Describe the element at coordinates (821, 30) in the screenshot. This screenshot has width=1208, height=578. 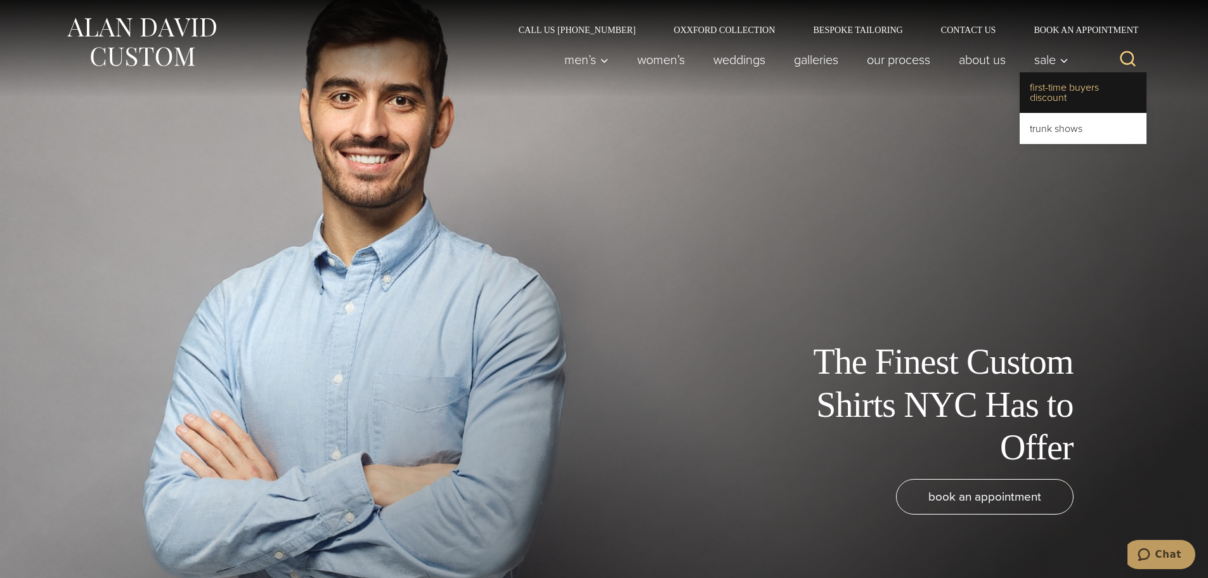
I see `nav: Secondary Navigation` at that location.